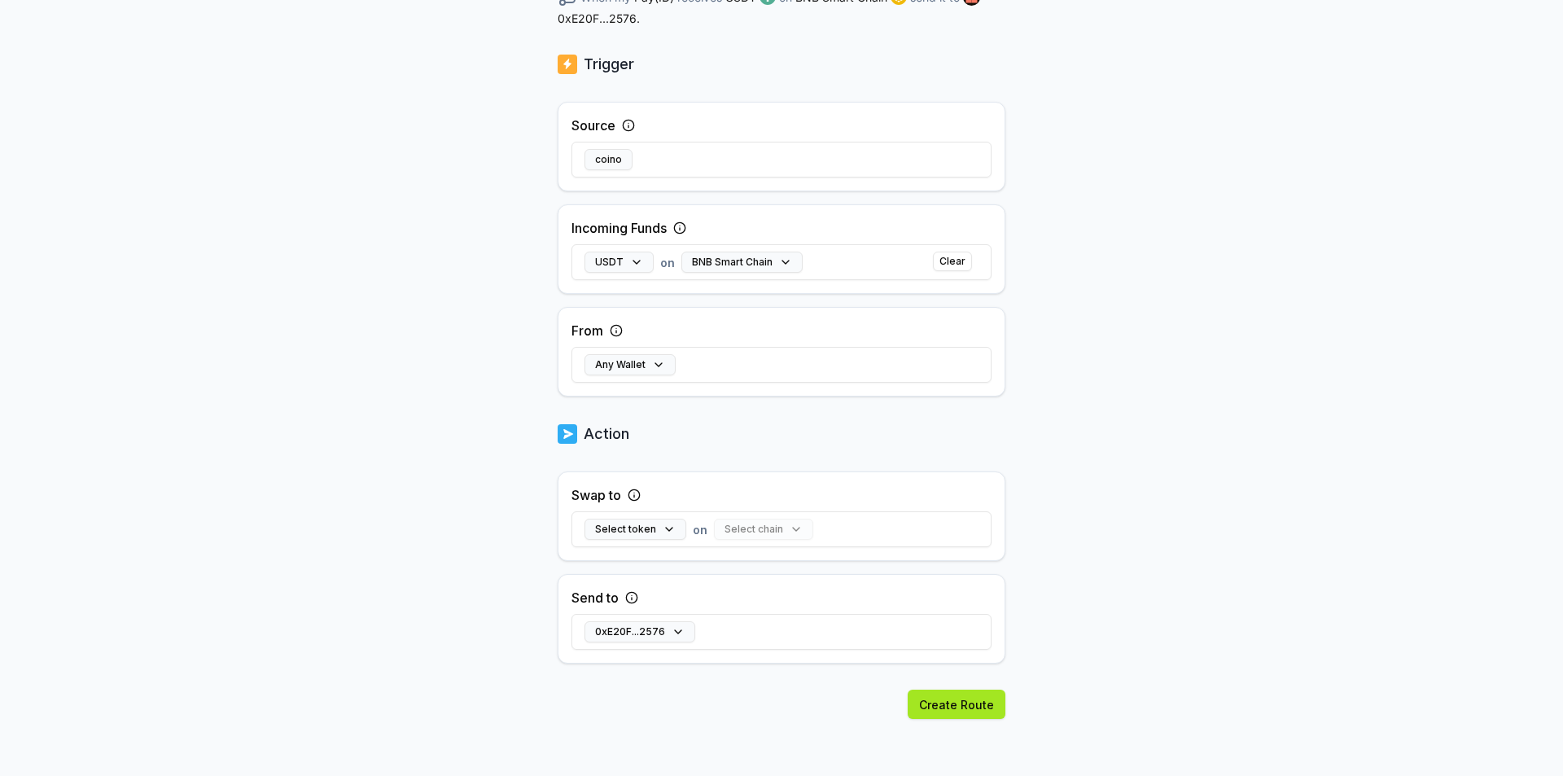 Image resolution: width=1563 pixels, height=776 pixels. Describe the element at coordinates (596, 495) in the screenshot. I see `label: Swap to` at that location.